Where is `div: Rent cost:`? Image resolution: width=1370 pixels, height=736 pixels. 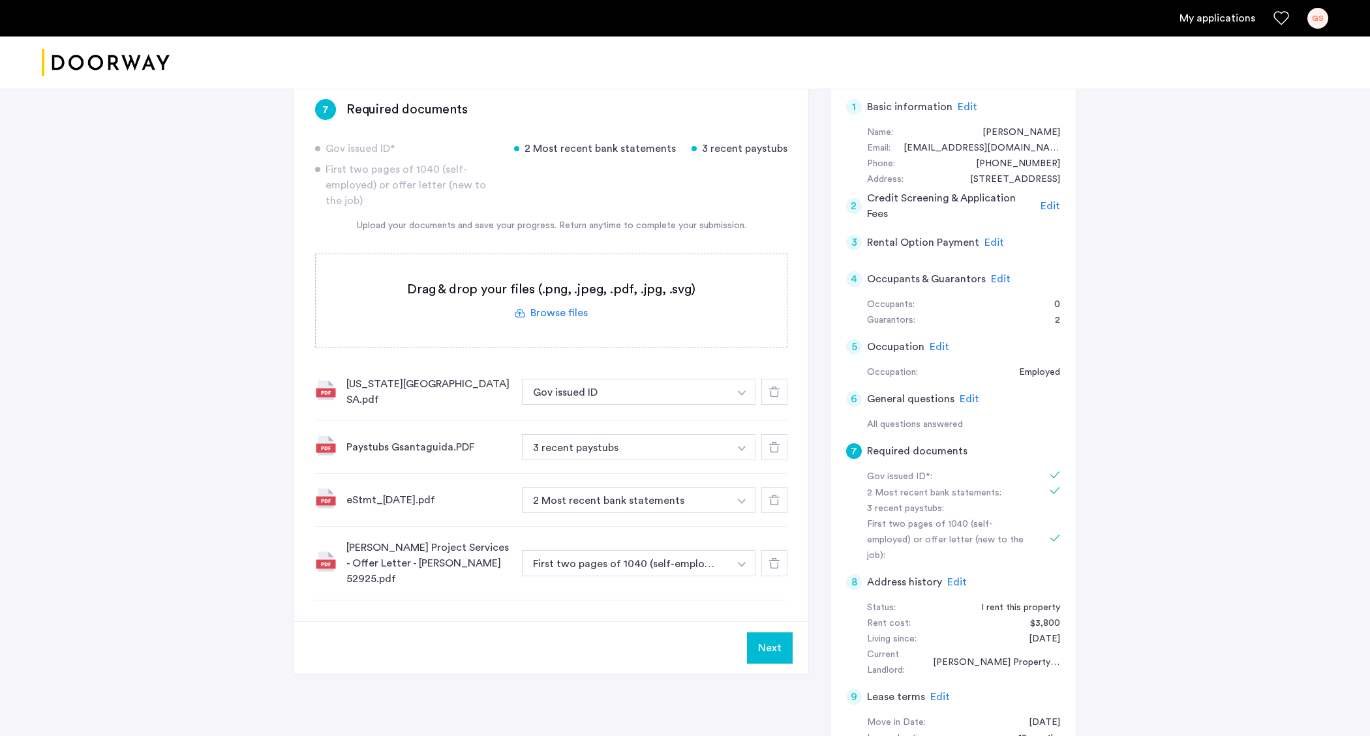 div: Rent cost: is located at coordinates (888, 624).